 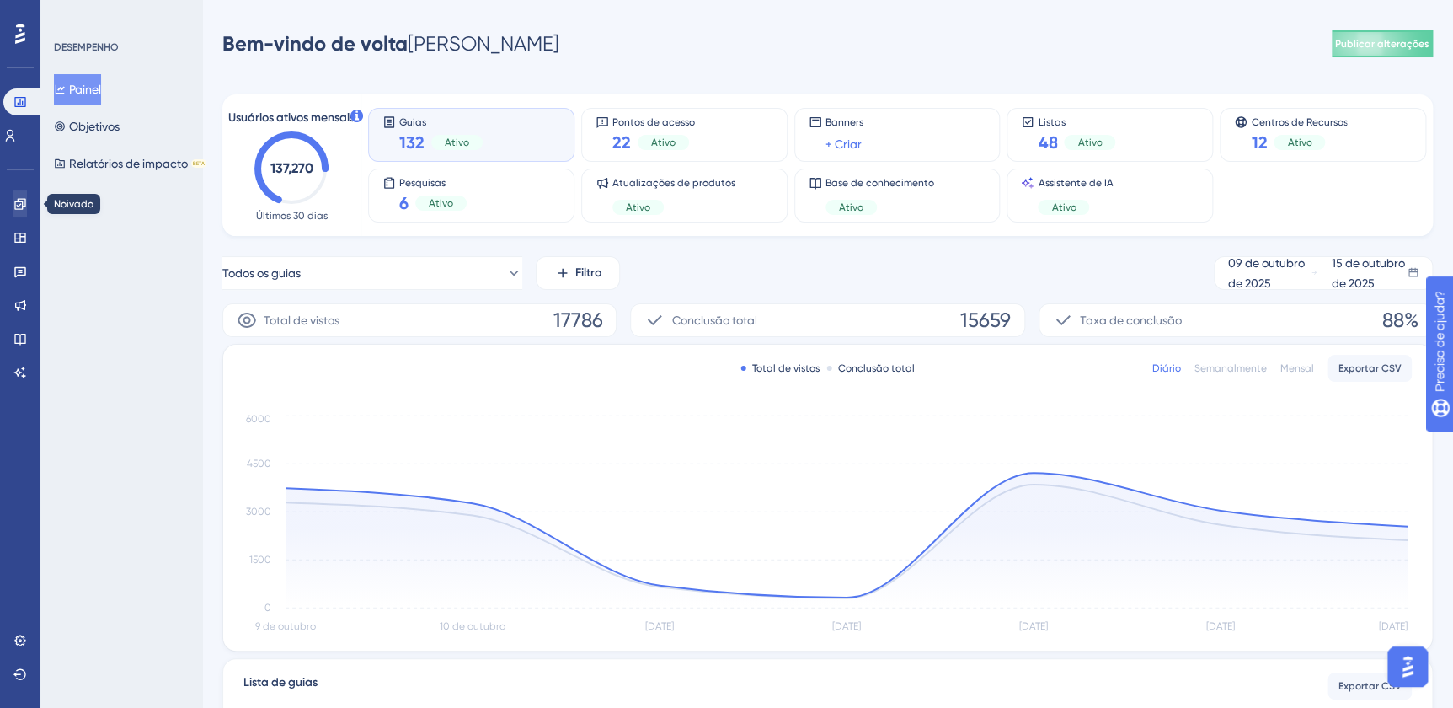 I want to click on span: Usuários ativos mensais, so click(x=291, y=118).